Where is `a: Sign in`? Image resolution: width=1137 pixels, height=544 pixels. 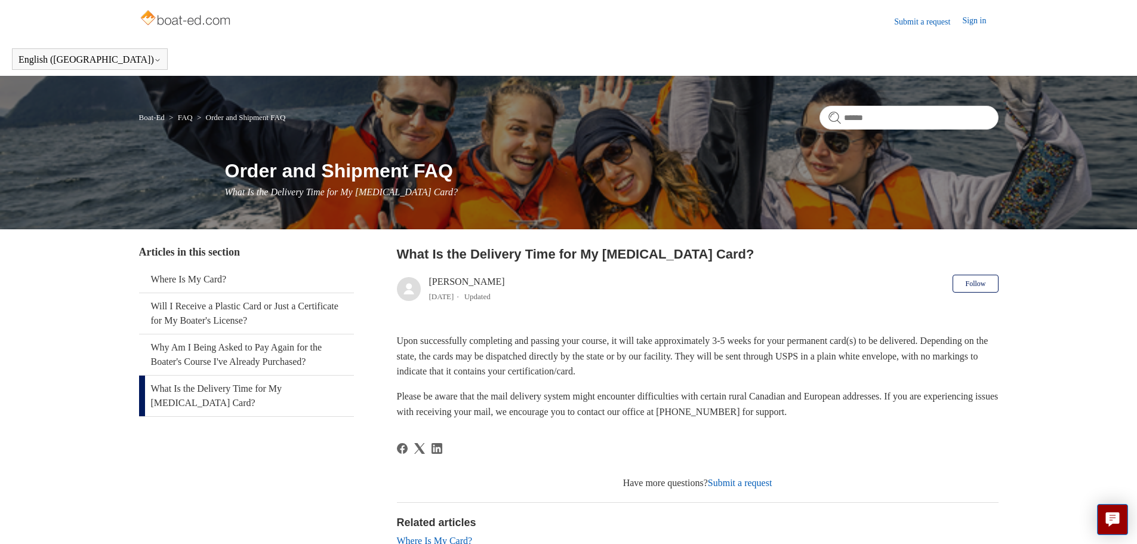
a: Sign in is located at coordinates (980, 21).